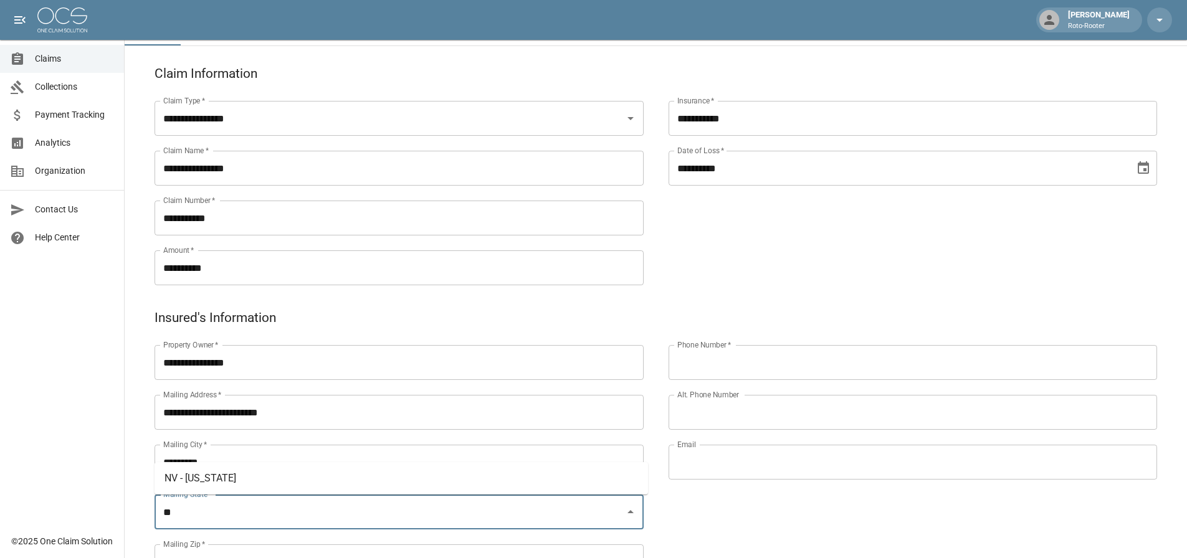  What do you see at coordinates (74, 59) in the screenshot?
I see `span: Claims` at bounding box center [74, 59].